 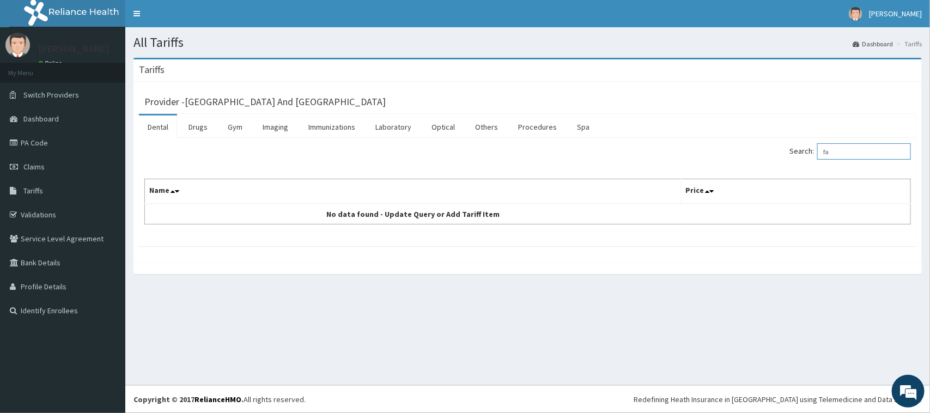 What do you see at coordinates (158, 127) in the screenshot?
I see `a: Dental` at bounding box center [158, 127].